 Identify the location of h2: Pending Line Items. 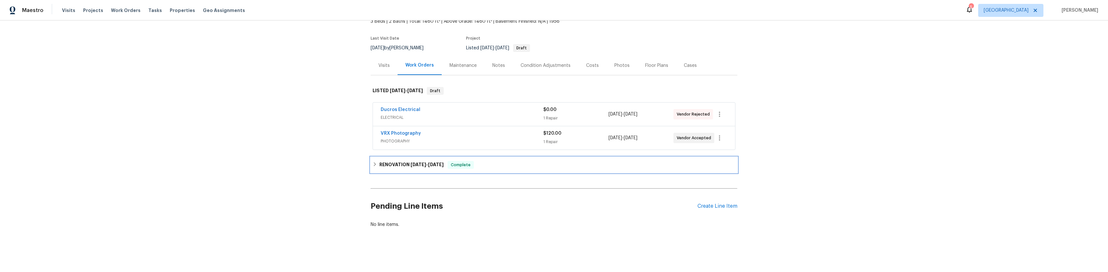
(534, 206).